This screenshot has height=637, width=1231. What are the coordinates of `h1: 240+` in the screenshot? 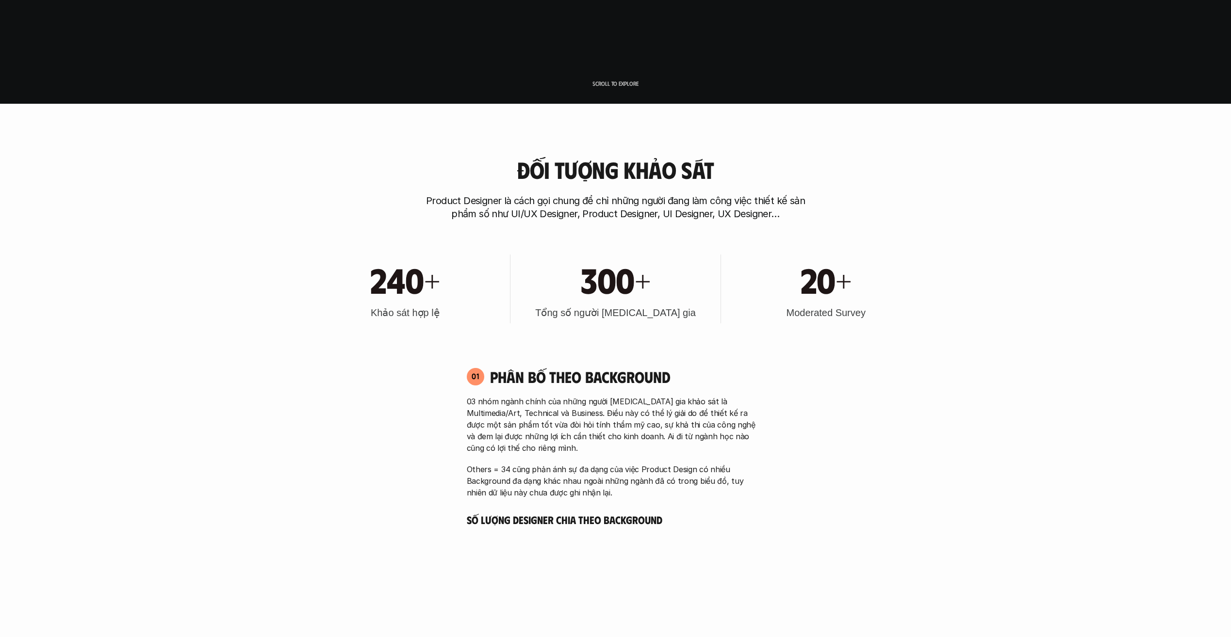 It's located at (405, 279).